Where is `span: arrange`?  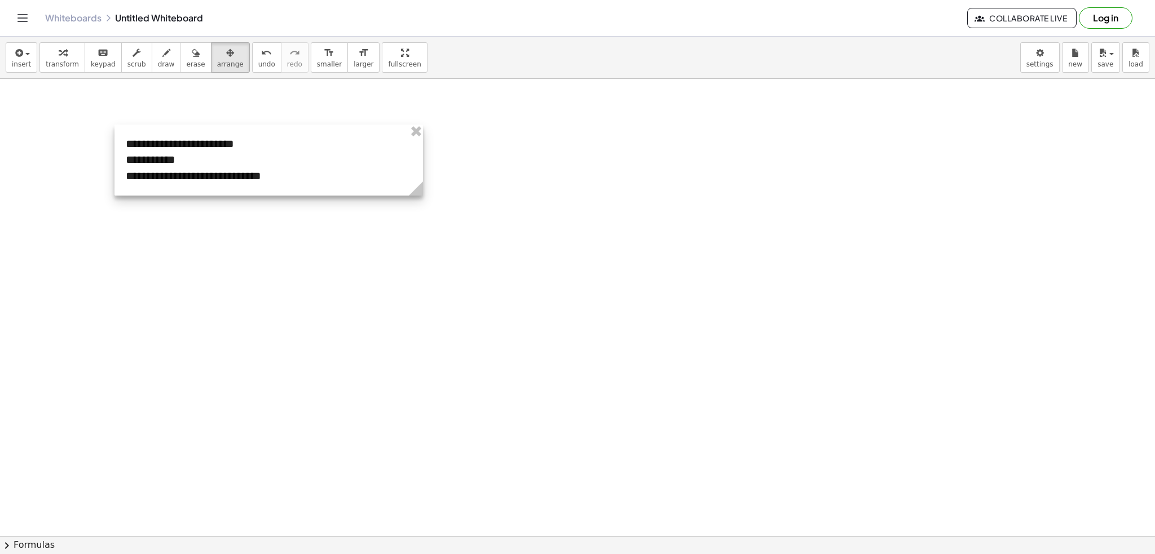
span: arrange is located at coordinates (230, 64).